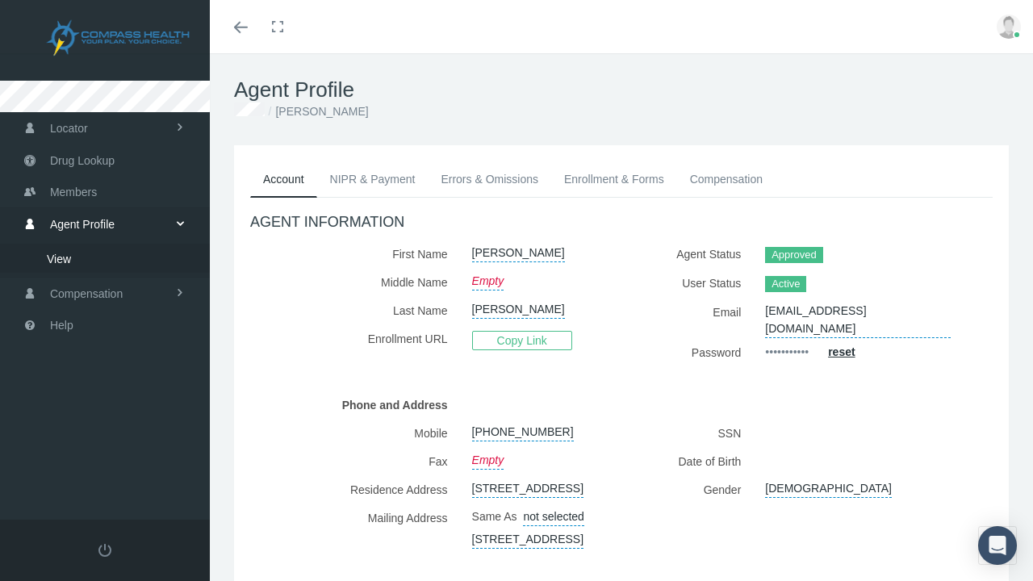 The width and height of the screenshot is (1033, 581). What do you see at coordinates (82, 161) in the screenshot?
I see `span: Drug Lookup` at bounding box center [82, 161].